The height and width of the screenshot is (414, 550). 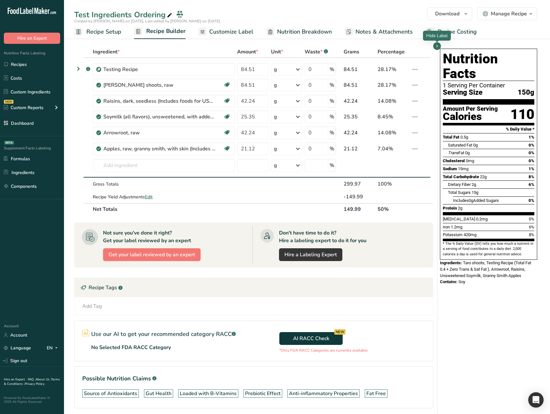 I want to click on div: Calories, so click(x=470, y=116).